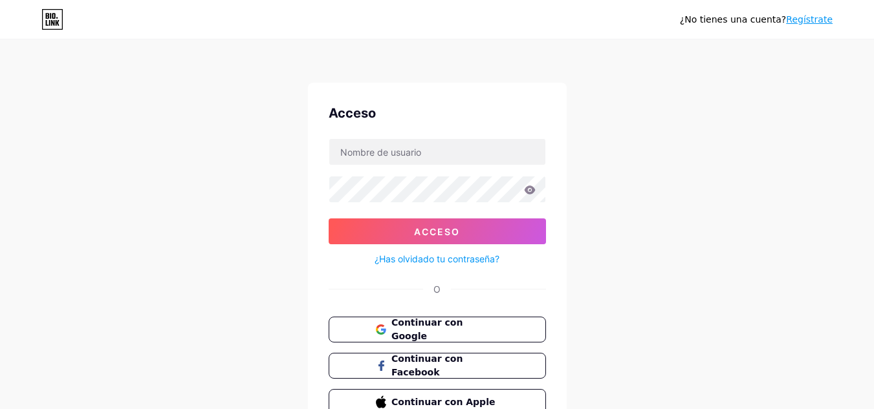 The width and height of the screenshot is (874, 409). Describe the element at coordinates (443, 402) in the screenshot. I see `font: Continuar con Apple` at that location.